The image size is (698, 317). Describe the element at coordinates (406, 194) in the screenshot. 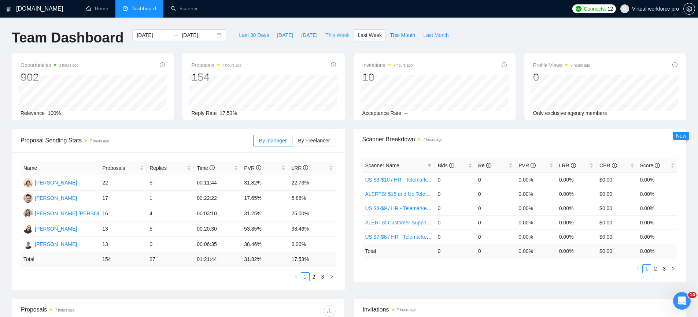

I see `a: ALERTS! $15 and Up Telemarketing` at that location.